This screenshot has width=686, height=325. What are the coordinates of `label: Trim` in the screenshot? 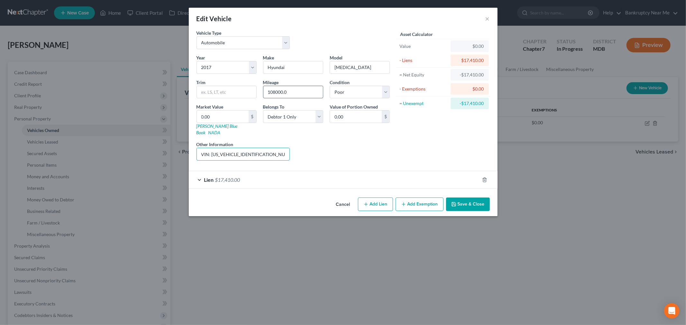 It's located at (201, 82).